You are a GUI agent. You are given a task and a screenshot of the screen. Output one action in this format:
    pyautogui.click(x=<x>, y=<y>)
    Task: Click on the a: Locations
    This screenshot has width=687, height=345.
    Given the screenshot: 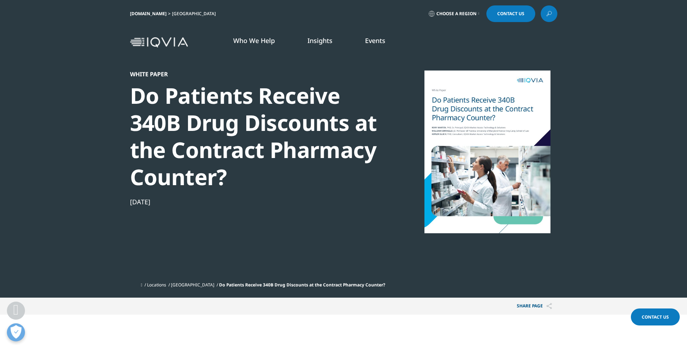 What is the action you would take?
    pyautogui.click(x=156, y=285)
    